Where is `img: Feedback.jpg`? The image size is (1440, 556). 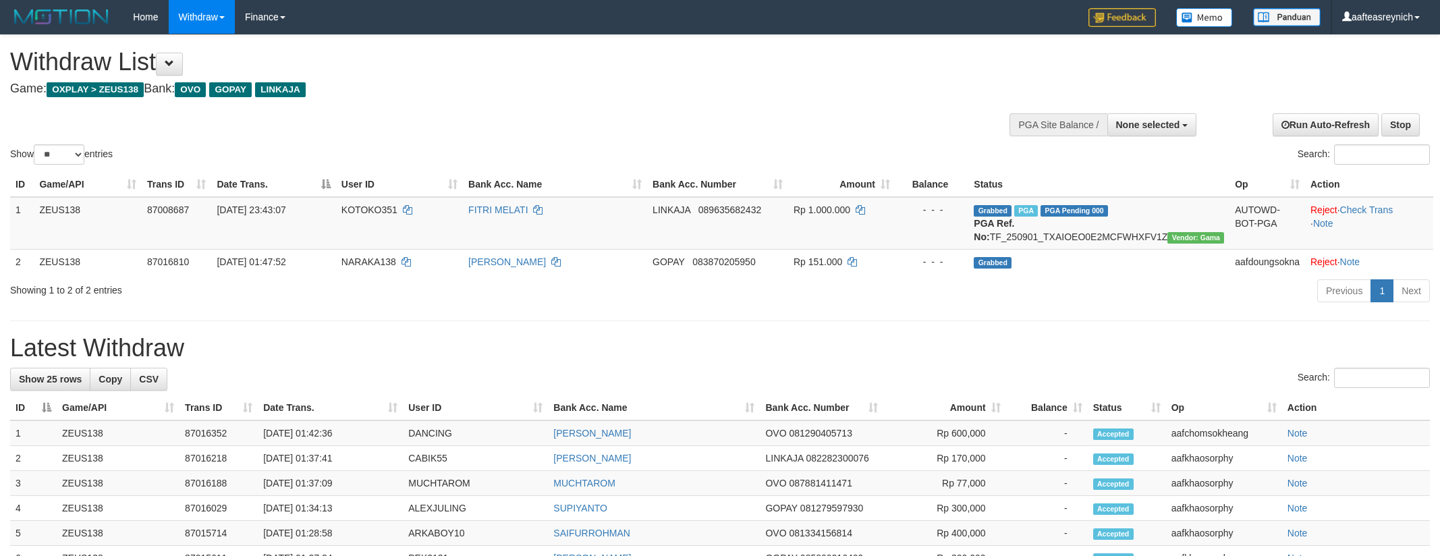
img: Feedback.jpg is located at coordinates (1122, 18).